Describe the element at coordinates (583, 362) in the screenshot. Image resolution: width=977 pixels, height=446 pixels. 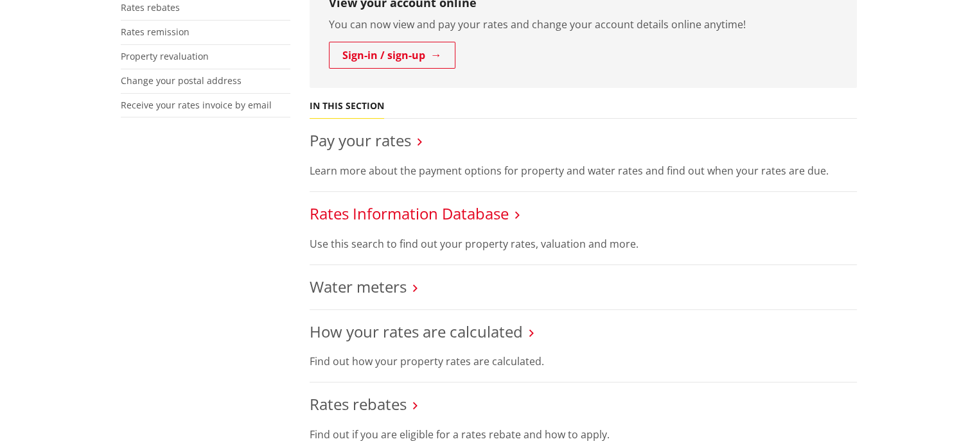
I see `p: Find out how your property rates are calculated.` at that location.